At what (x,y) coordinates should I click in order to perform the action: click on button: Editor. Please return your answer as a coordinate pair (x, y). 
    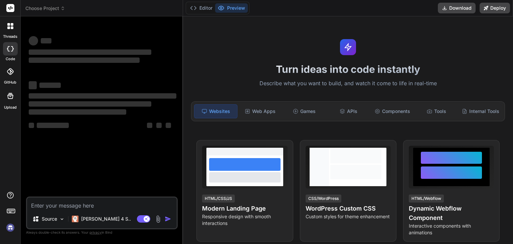
    Looking at the image, I should click on (201, 8).